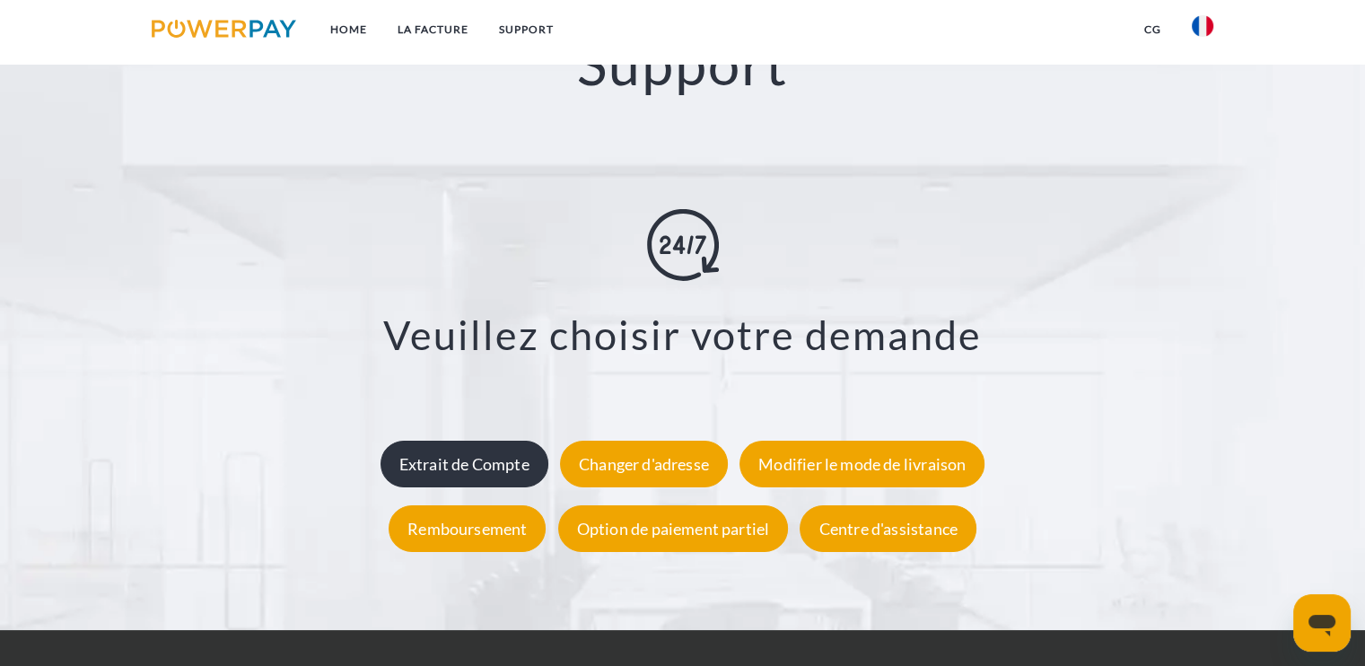 The width and height of the screenshot is (1365, 666). Describe the element at coordinates (464, 463) in the screenshot. I see `a: Extrait de Compte` at that location.